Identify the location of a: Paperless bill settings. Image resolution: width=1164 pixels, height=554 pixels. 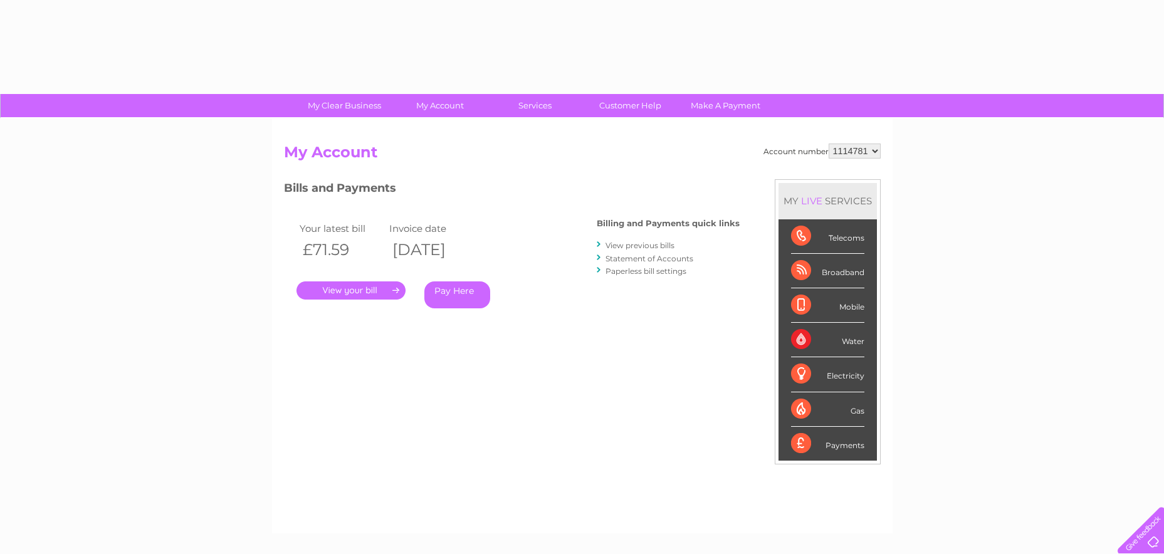
(646, 271).